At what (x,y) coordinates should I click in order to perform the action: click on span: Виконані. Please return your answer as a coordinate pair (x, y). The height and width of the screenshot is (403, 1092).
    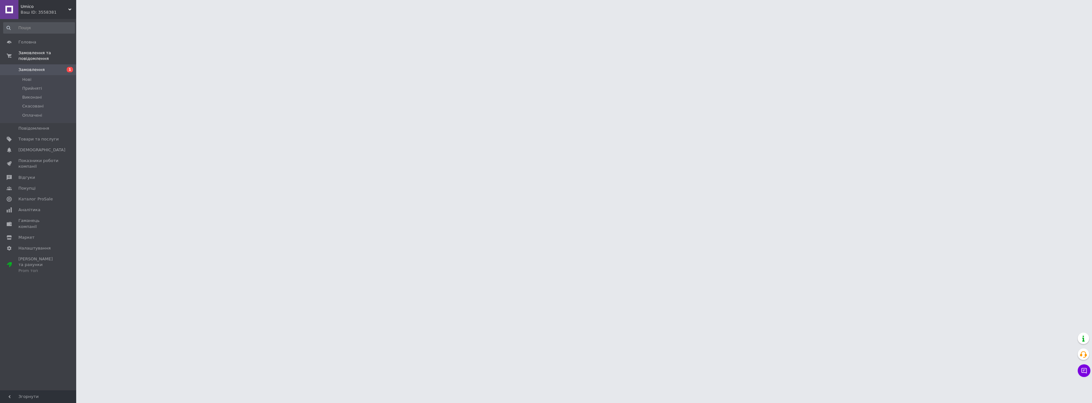
    Looking at the image, I should click on (32, 97).